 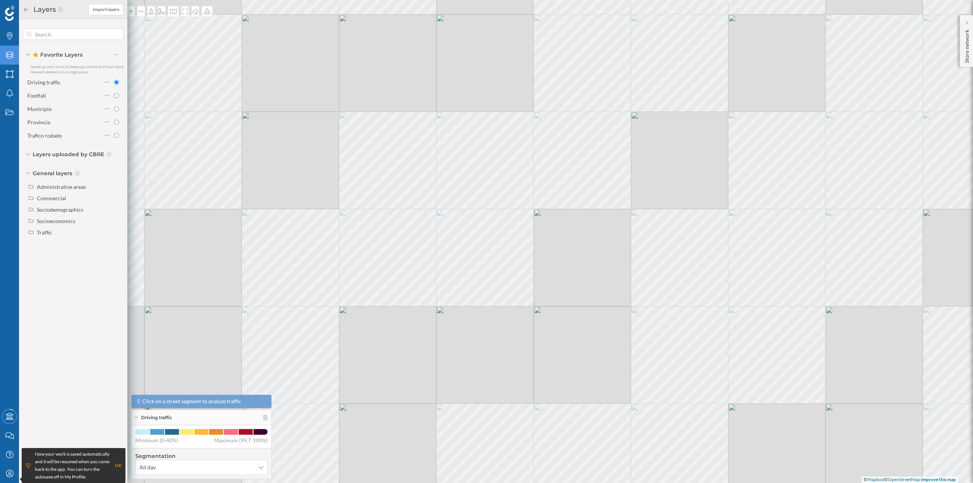 What do you see at coordinates (36, 95) in the screenshot?
I see `div: Footfall` at bounding box center [36, 95].